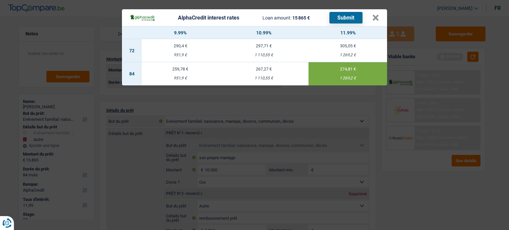  Describe the element at coordinates (180, 69) in the screenshot. I see `div: 259,78 €` at that location.